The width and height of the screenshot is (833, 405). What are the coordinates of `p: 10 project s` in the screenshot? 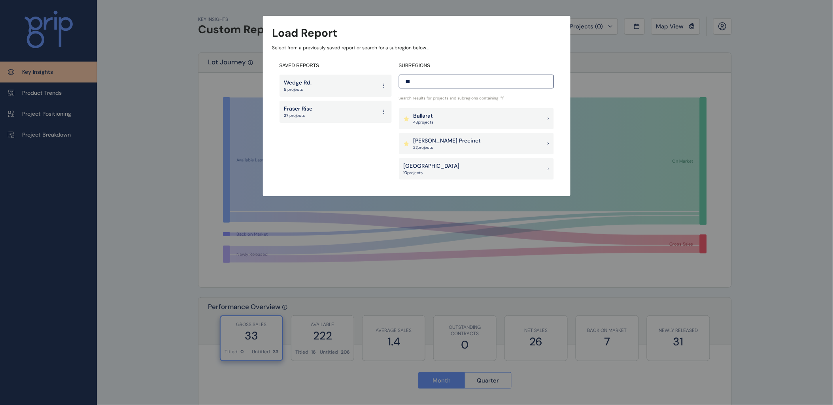 It's located at (432, 173).